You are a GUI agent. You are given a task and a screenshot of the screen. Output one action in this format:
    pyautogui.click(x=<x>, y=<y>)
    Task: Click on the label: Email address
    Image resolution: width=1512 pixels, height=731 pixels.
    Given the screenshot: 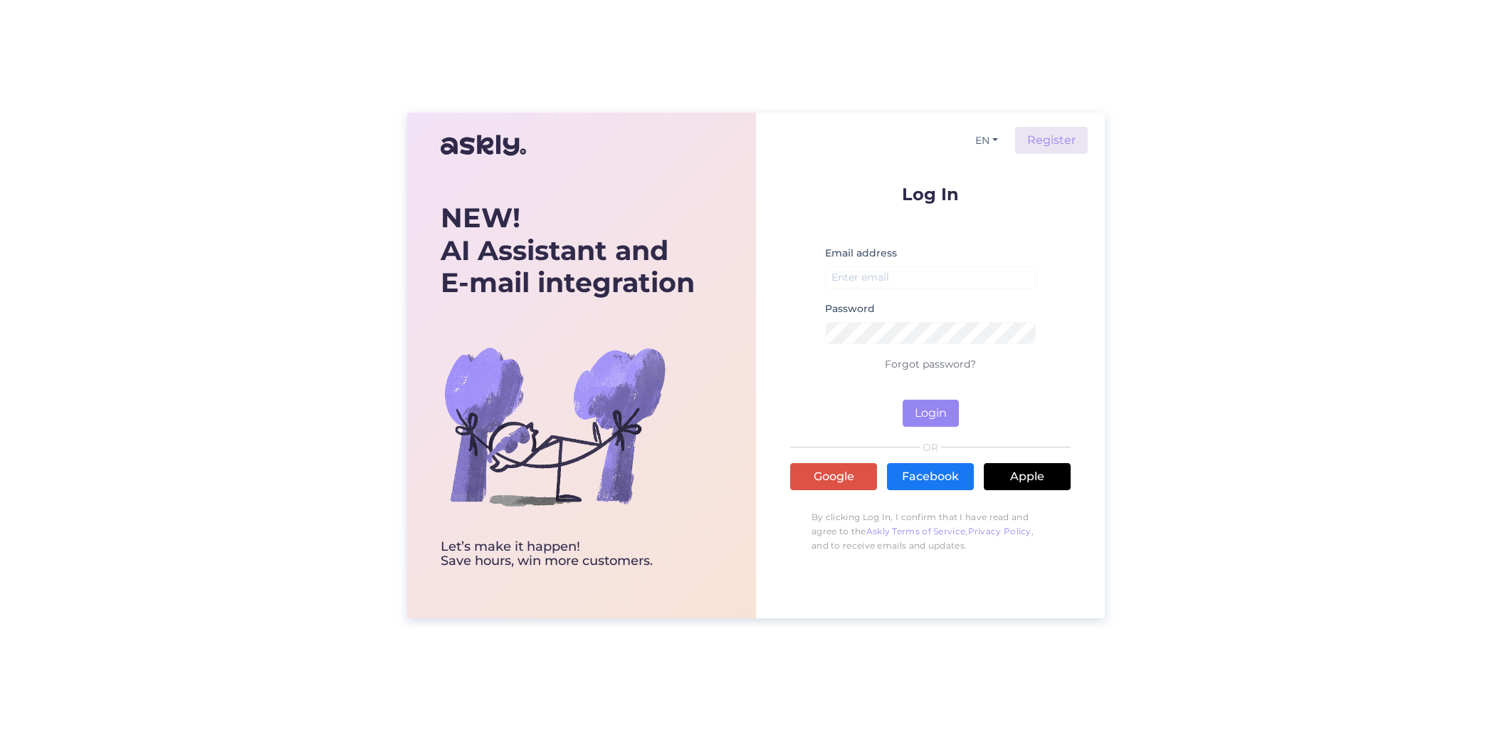 What is the action you would take?
    pyautogui.click(x=861, y=253)
    